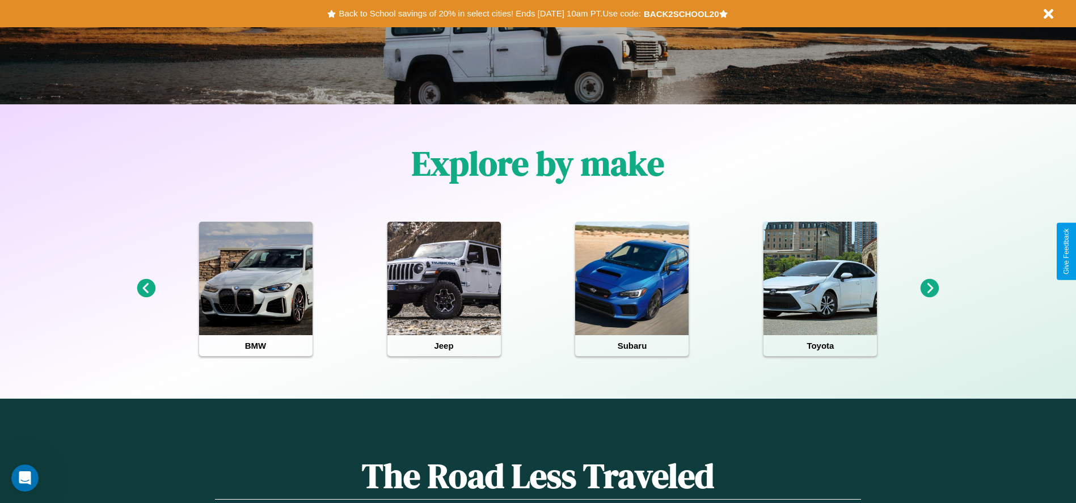 The width and height of the screenshot is (1076, 503). I want to click on div: Give Feedback, so click(1066, 251).